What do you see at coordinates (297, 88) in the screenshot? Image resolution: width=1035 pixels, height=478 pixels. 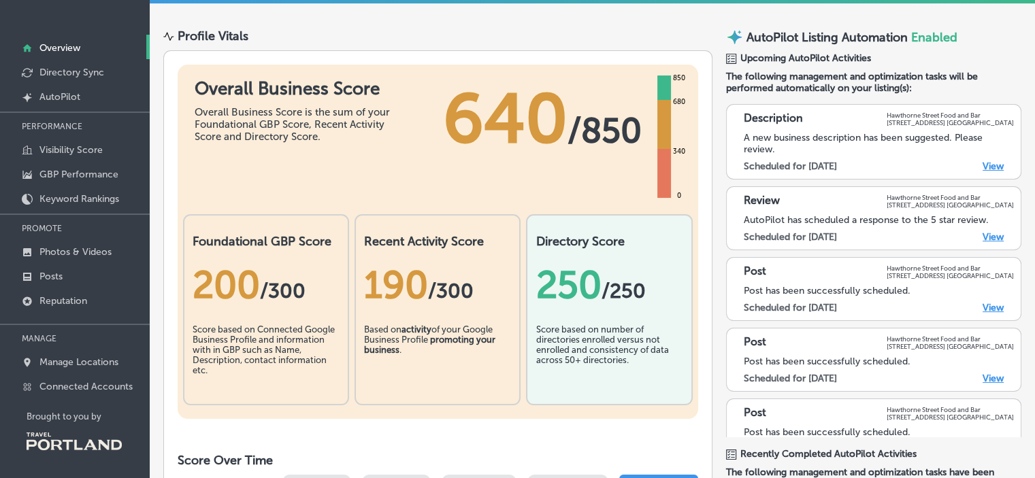 I see `h1: Overall Business Score` at bounding box center [297, 88].